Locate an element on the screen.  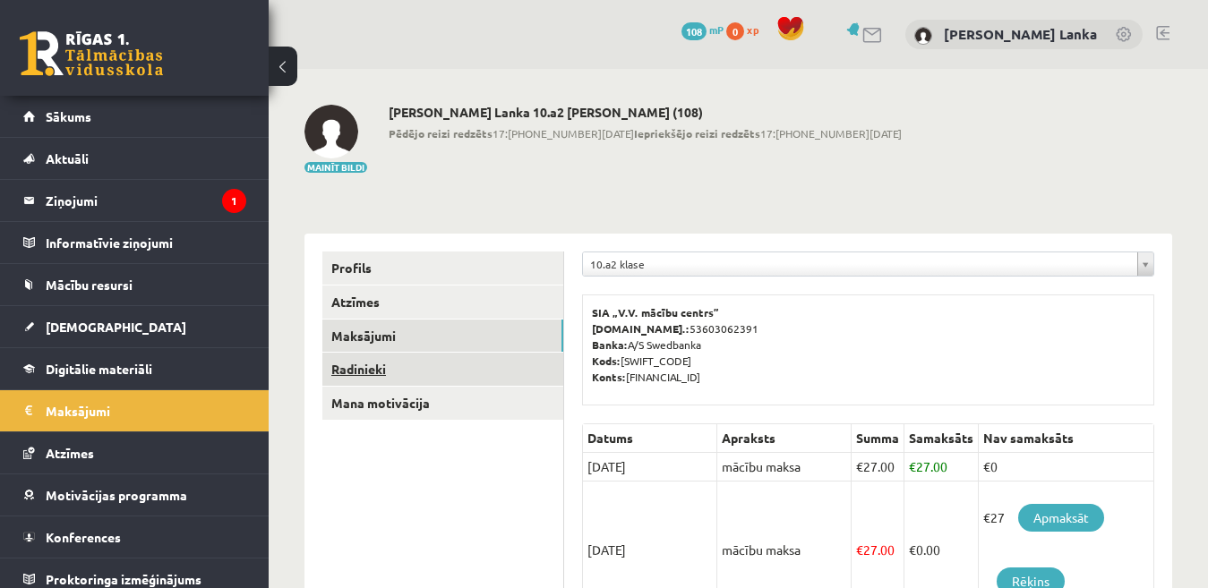
span: Mācību resursi is located at coordinates (89, 285).